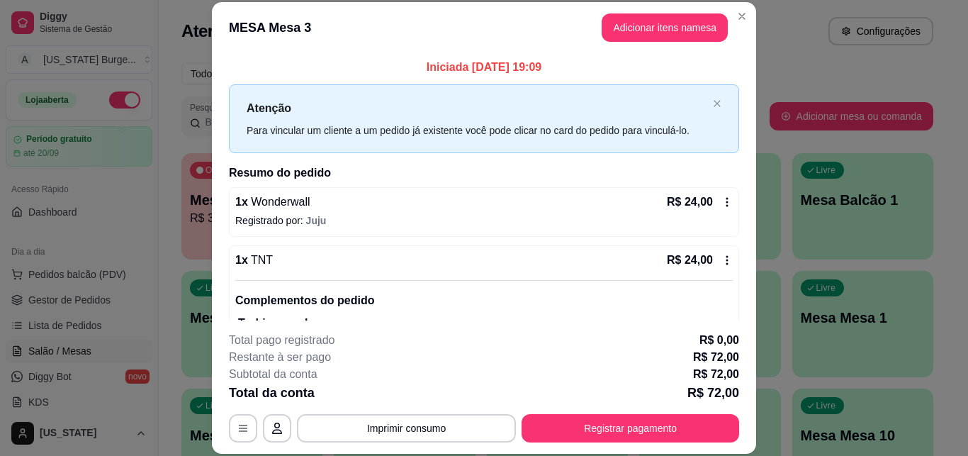 This screenshot has width=968, height=456. What do you see at coordinates (281, 340) in the screenshot?
I see `p: Total pago registrado` at bounding box center [281, 340].